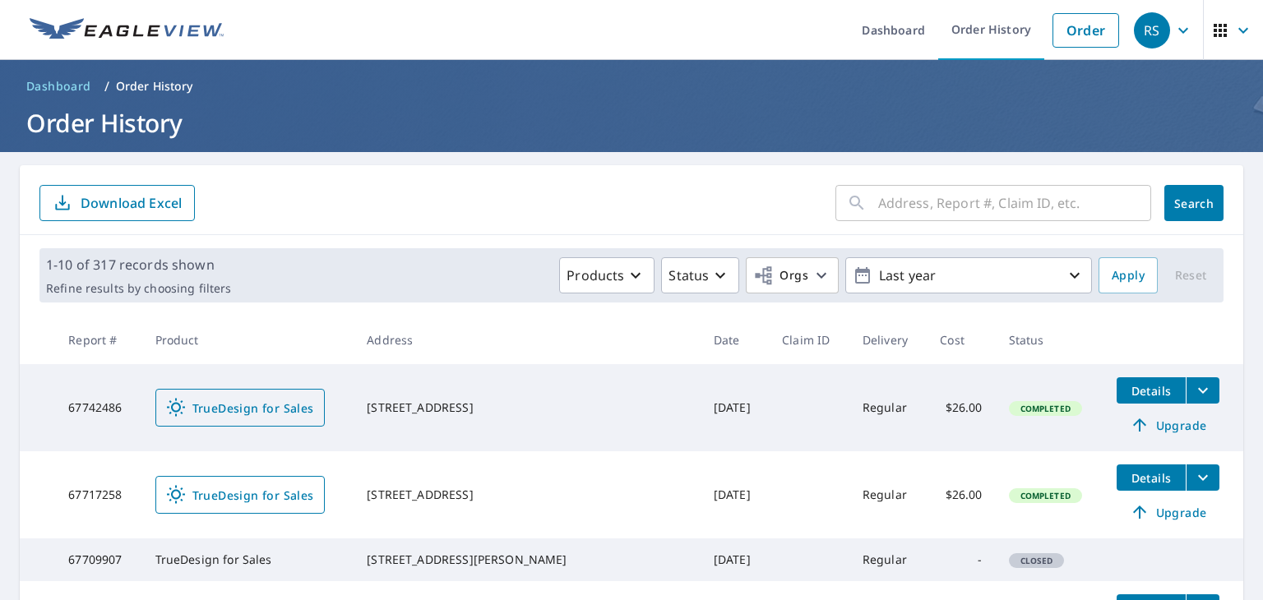 The width and height of the screenshot is (1263, 600). Describe the element at coordinates (960, 340) in the screenshot. I see `th: Cost` at that location.